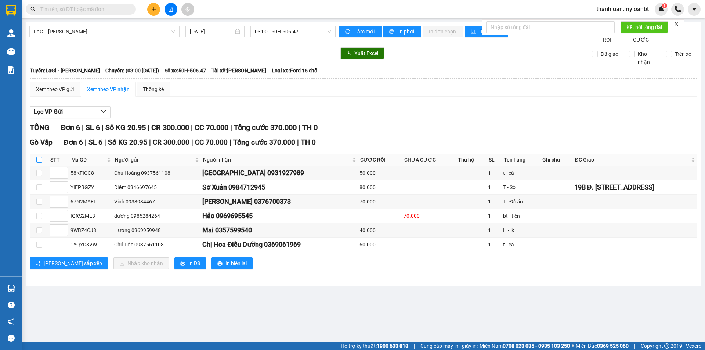 This screenshot has height=350, width=705. I want to click on button: plus, so click(153, 9).